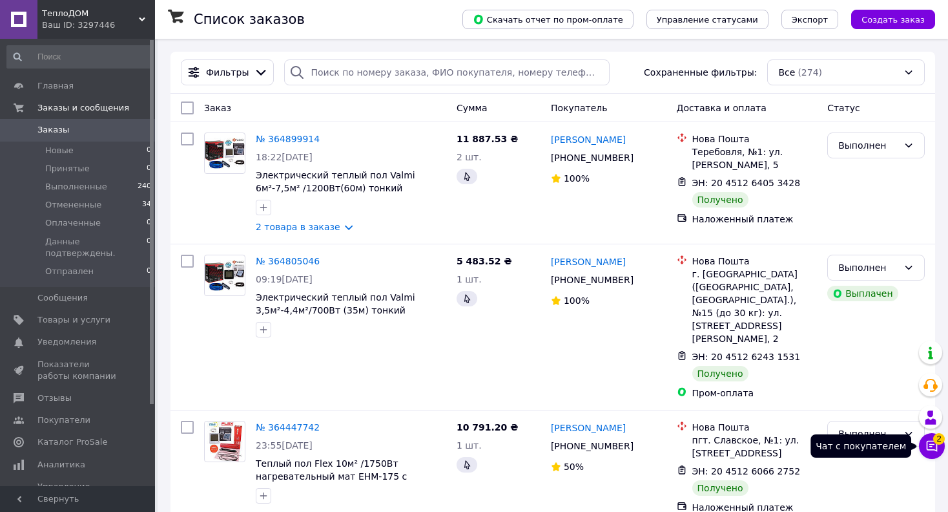 Image resolution: width=948 pixels, height=512 pixels. I want to click on span: Управление статусами, so click(707, 19).